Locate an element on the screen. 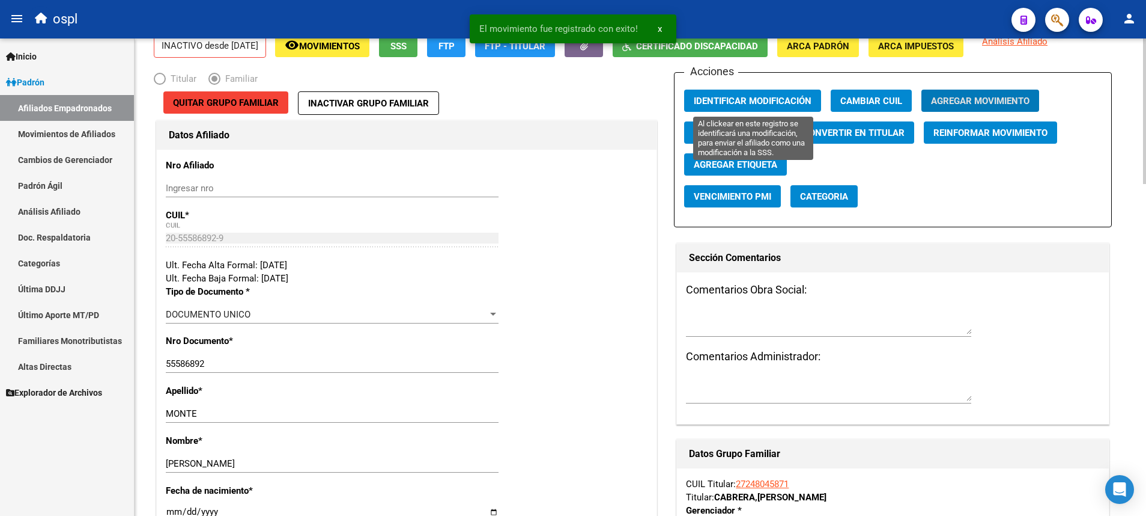 This screenshot has height=516, width=1146. mat-icon: remove_red_eye is located at coordinates (292, 45).